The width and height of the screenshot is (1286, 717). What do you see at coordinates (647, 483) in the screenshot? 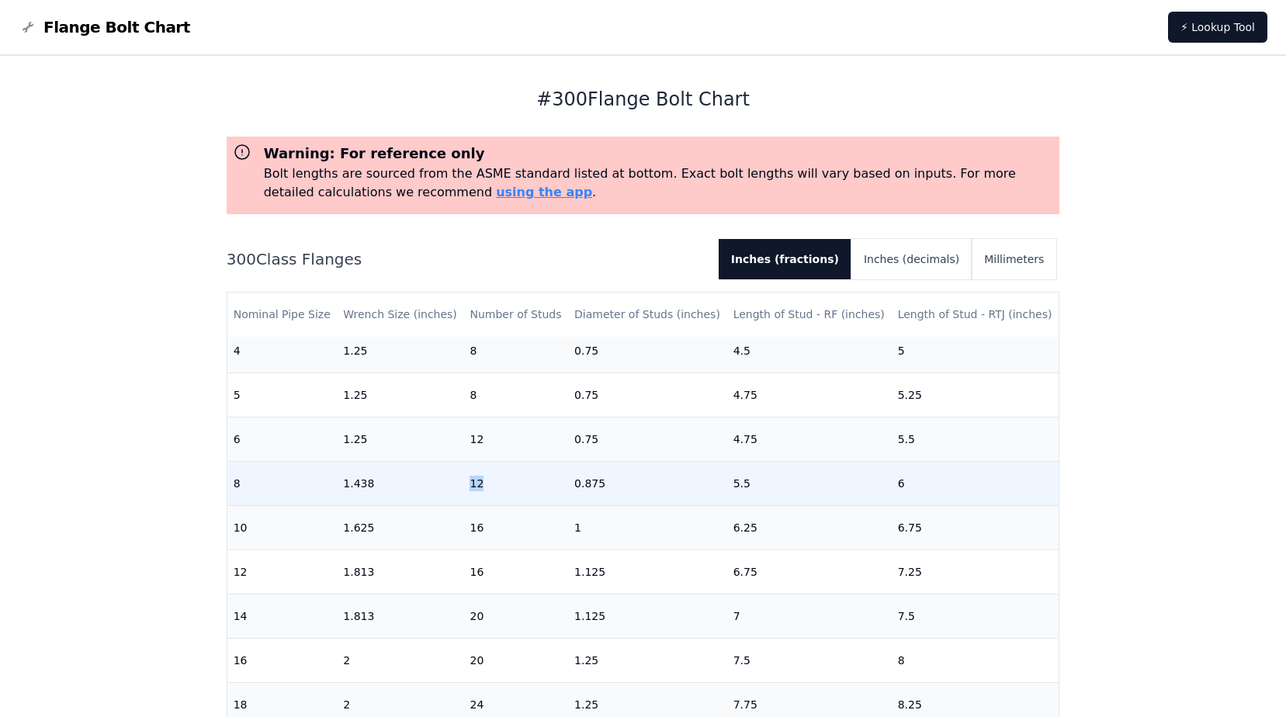
I see `td: 0.875` at bounding box center [647, 483].